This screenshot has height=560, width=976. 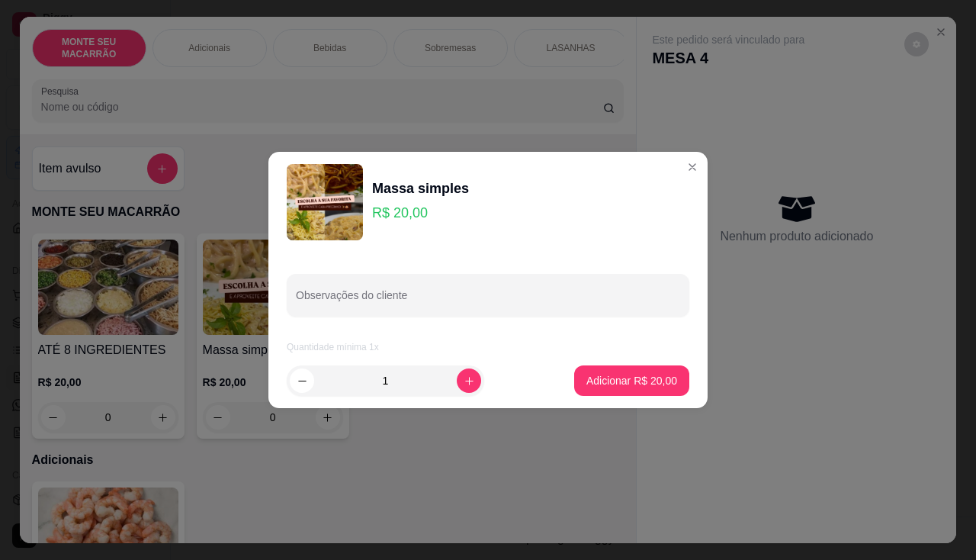 What do you see at coordinates (692, 167) in the screenshot?
I see `button: Close` at bounding box center [692, 167].